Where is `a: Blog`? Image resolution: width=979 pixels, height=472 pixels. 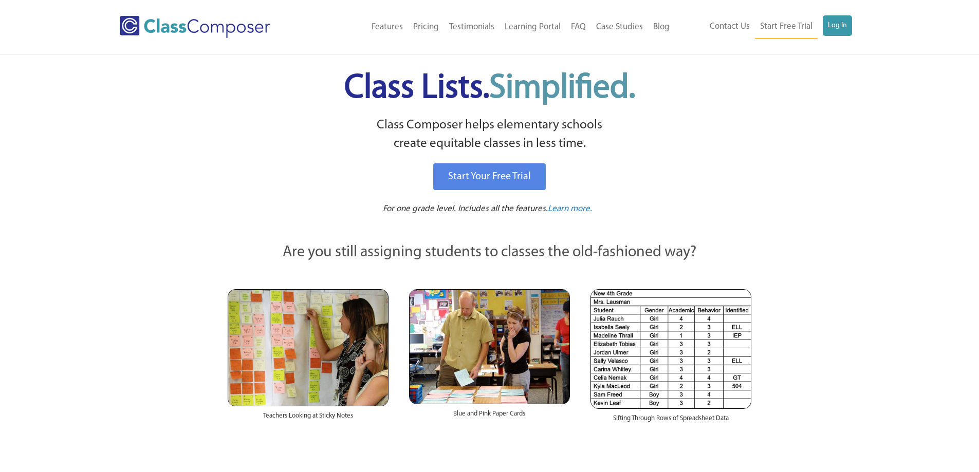 a: Blog is located at coordinates (661, 27).